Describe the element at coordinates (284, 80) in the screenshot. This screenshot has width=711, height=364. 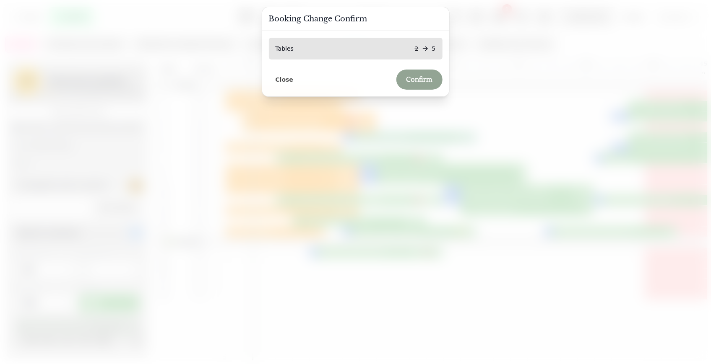
I see `button: Close` at that location.